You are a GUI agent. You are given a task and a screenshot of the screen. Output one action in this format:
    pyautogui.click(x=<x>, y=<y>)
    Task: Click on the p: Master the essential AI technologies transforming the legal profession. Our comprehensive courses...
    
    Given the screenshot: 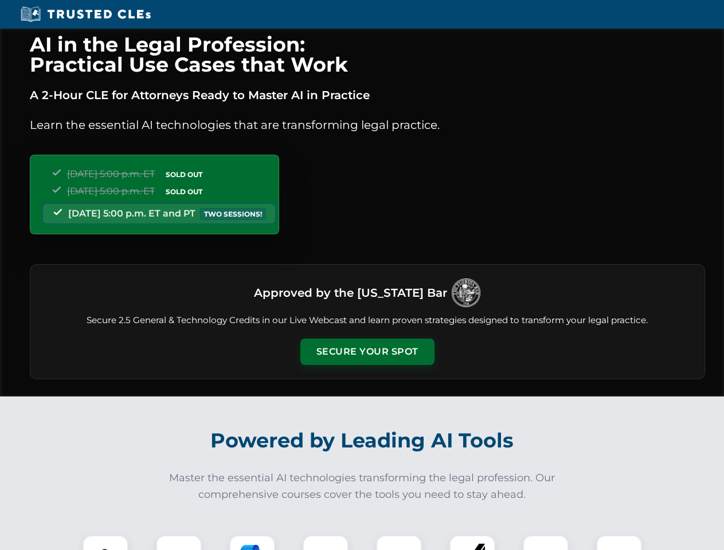 What is the action you would take?
    pyautogui.click(x=362, y=487)
    